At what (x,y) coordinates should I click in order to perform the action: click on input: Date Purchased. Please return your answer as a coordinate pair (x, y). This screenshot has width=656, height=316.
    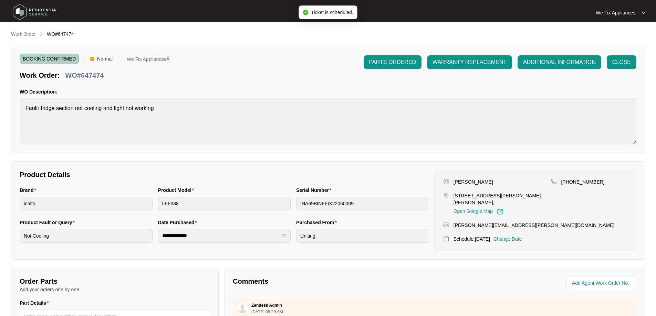
    Looking at the image, I should click on (221, 236).